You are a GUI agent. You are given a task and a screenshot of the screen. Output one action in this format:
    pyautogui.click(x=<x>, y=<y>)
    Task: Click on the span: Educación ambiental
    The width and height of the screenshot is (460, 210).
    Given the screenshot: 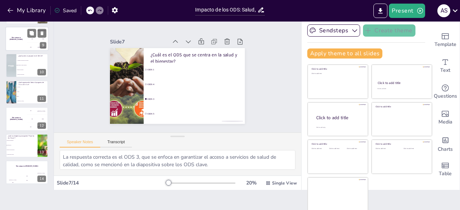 What is the action you would take?
    pyautogui.click(x=22, y=140)
    